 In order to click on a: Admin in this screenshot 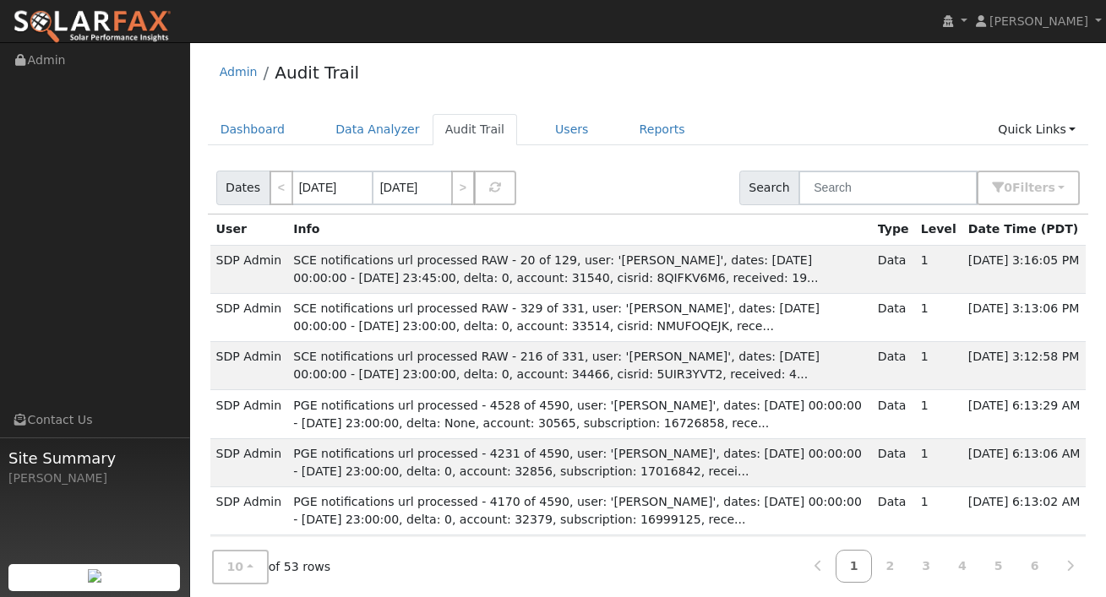, I will do `click(238, 72)`.